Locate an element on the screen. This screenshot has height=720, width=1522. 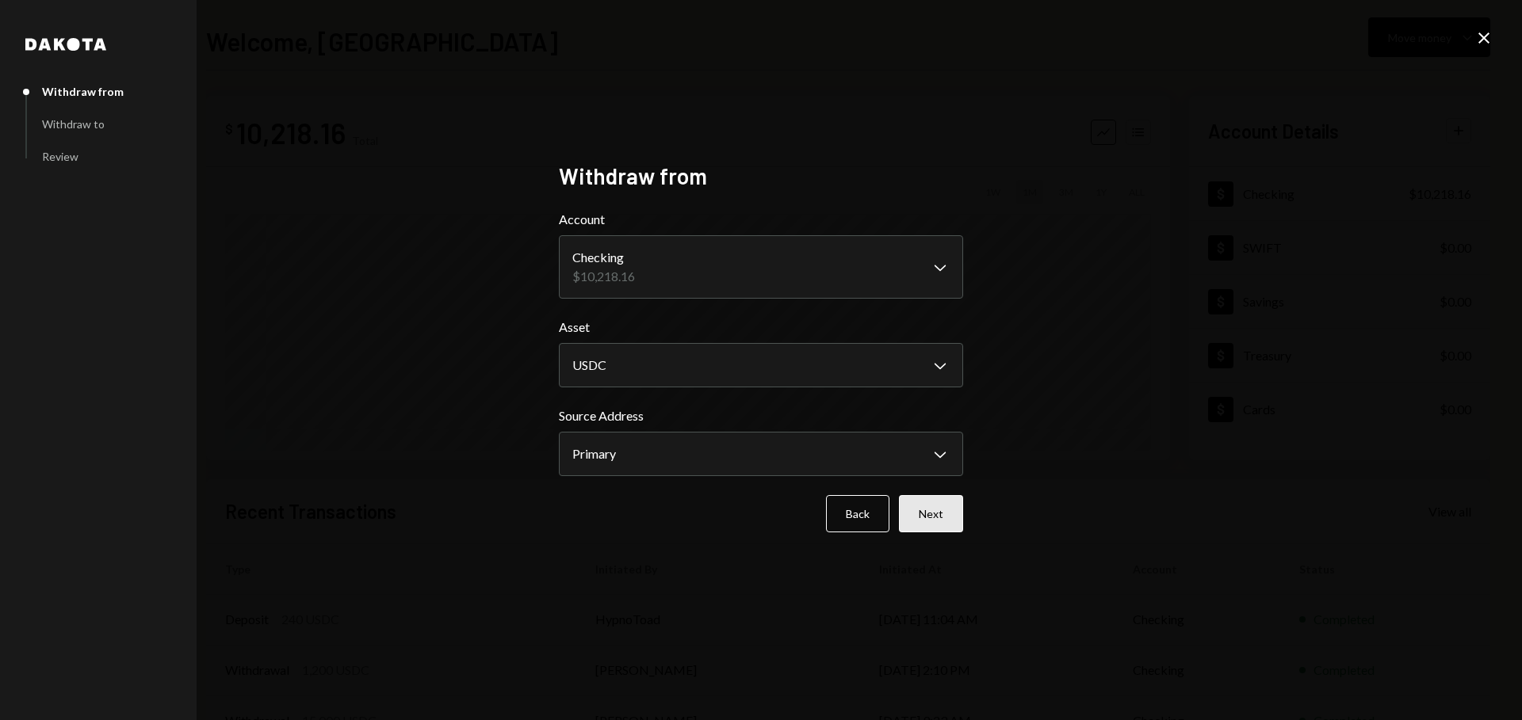
label: Source Address is located at coordinates (761, 416).